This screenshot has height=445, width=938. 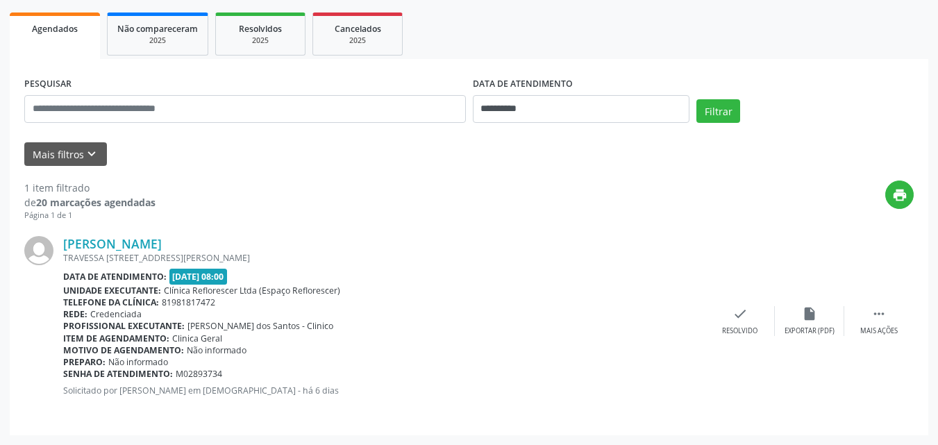 What do you see at coordinates (197, 338) in the screenshot?
I see `span: Clinica Geral` at bounding box center [197, 338].